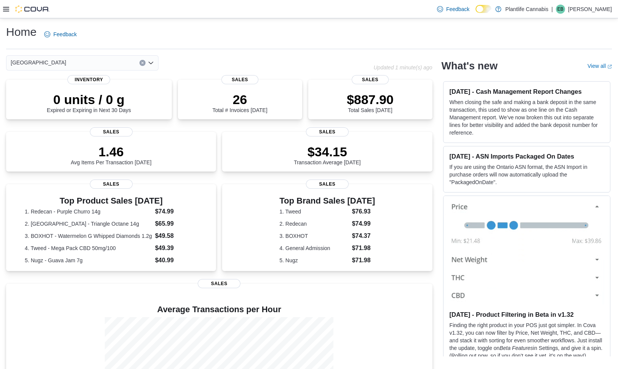 Image resolution: width=618 pixels, height=369 pixels. I want to click on dd: $49.58, so click(176, 236).